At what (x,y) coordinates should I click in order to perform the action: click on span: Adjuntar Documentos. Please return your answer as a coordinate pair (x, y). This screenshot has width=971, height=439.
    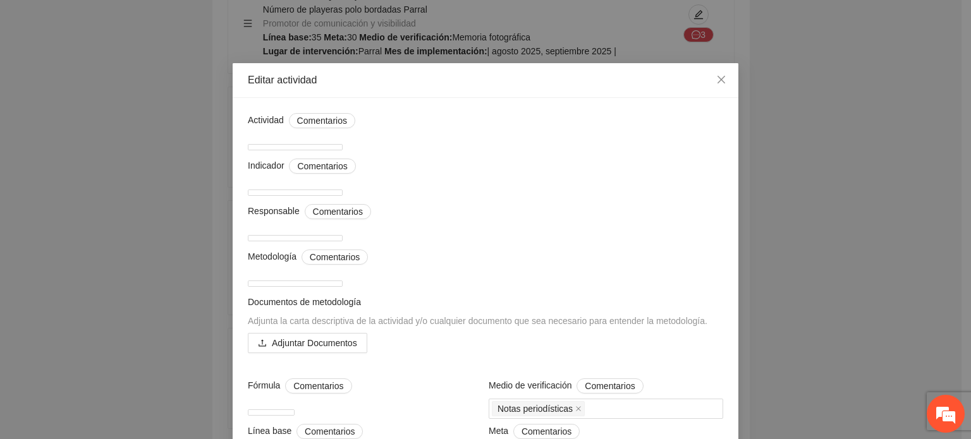
    Looking at the image, I should click on (314, 343).